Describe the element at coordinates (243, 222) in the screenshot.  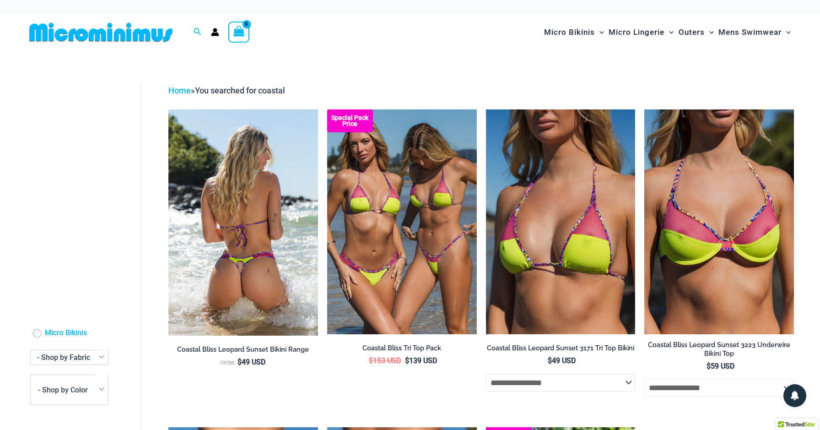
I see `img: Coastal Bliss Leopard Sunset 3171 Tri Top 4371 Thong Bikini 07v2` at that location.